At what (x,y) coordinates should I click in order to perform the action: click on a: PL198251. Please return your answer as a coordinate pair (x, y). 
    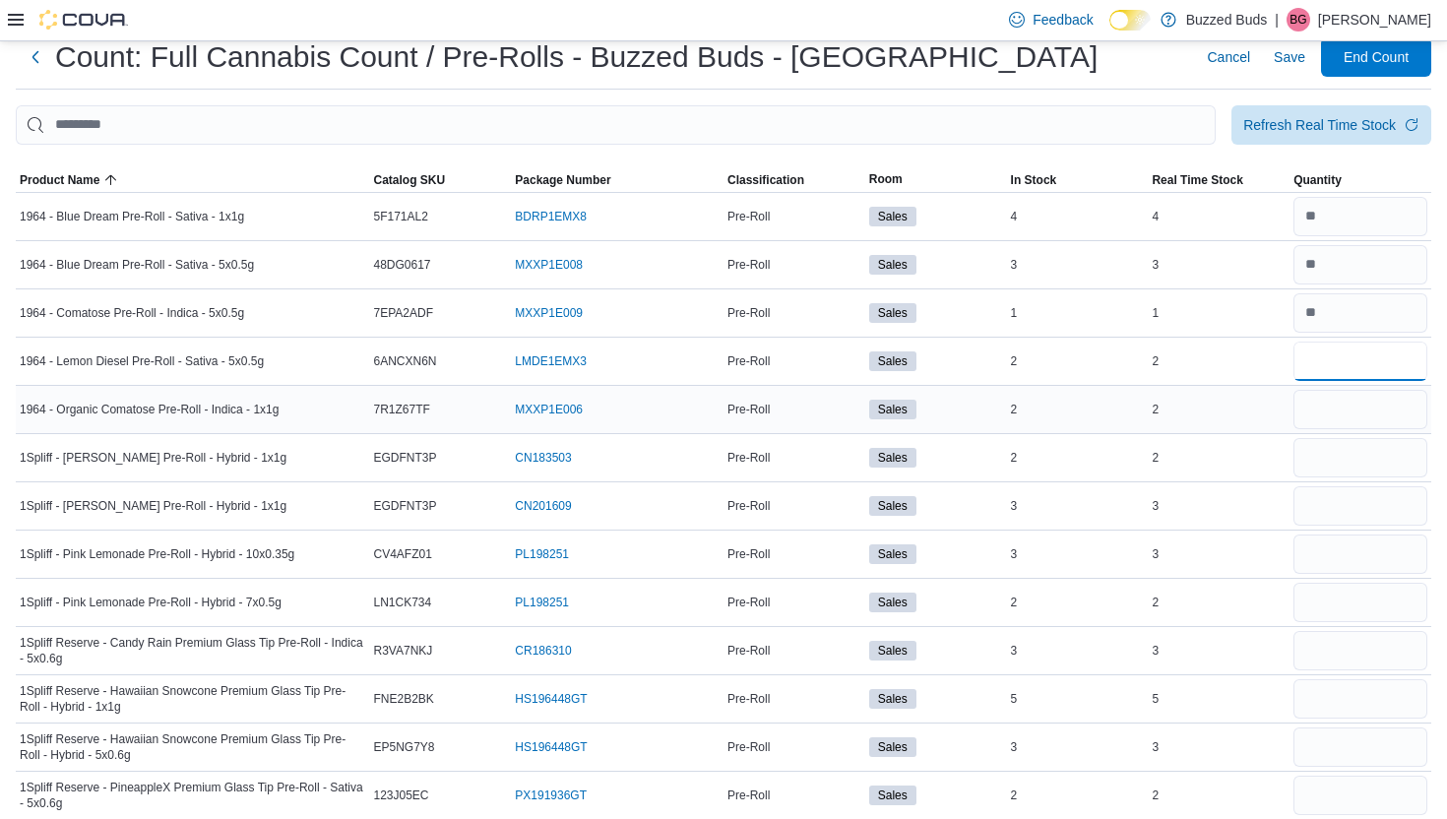
    Looking at the image, I should click on (542, 603).